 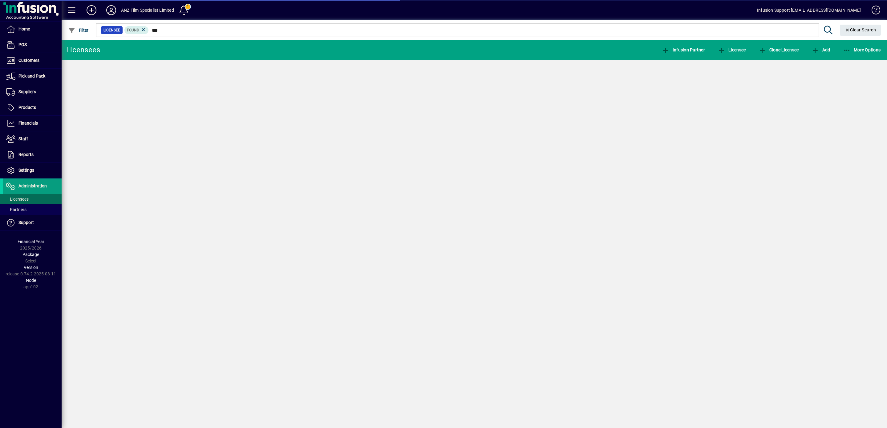 I want to click on span: Infusion Partner, so click(x=684, y=50).